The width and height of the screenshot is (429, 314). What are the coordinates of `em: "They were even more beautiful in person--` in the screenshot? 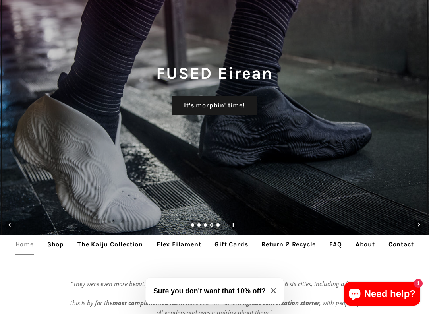 It's located at (127, 284).